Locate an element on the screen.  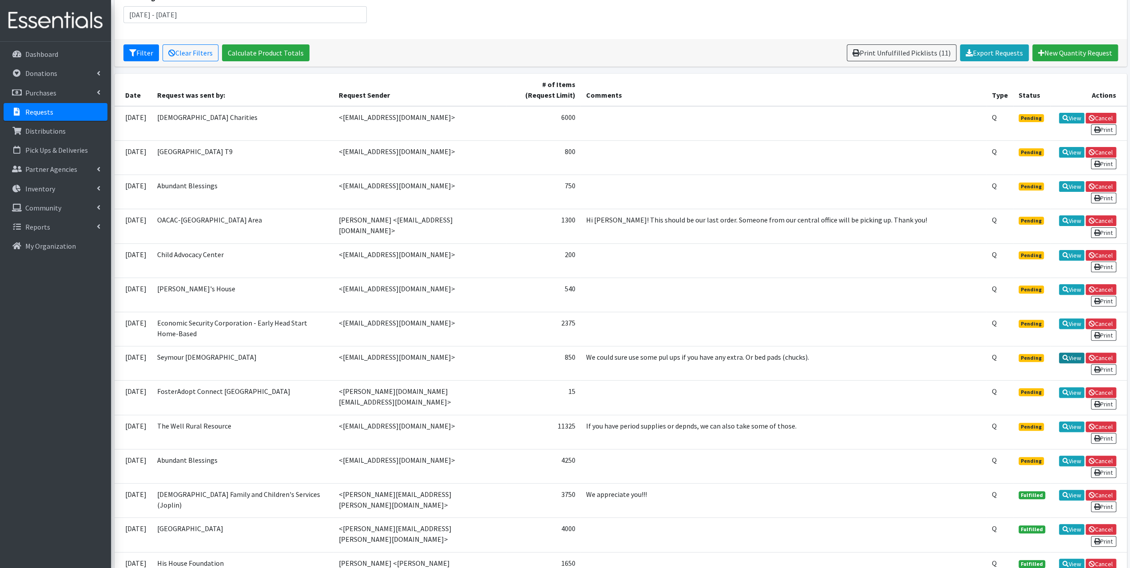
a: Clear Filters is located at coordinates (190, 53).